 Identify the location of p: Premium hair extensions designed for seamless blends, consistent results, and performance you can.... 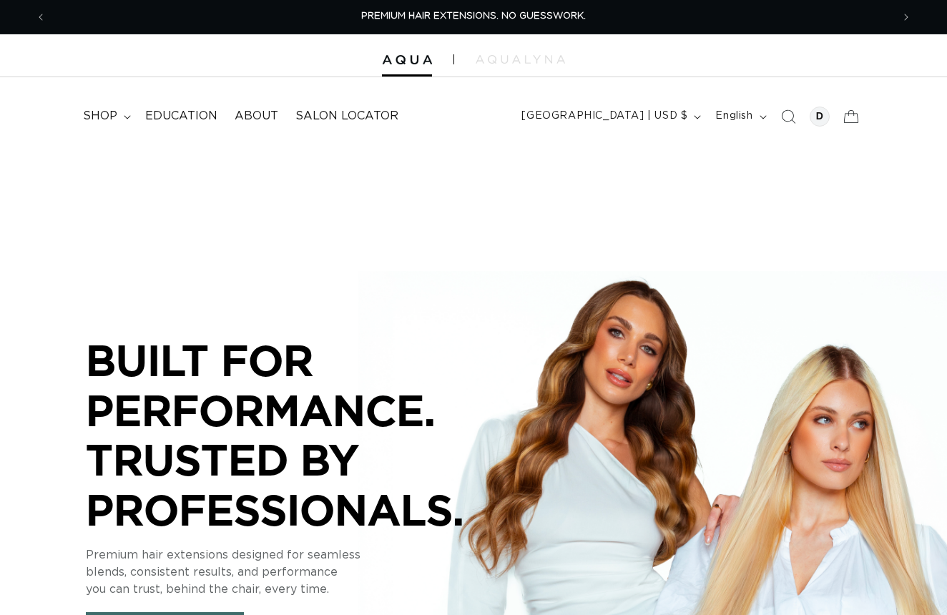
(301, 572).